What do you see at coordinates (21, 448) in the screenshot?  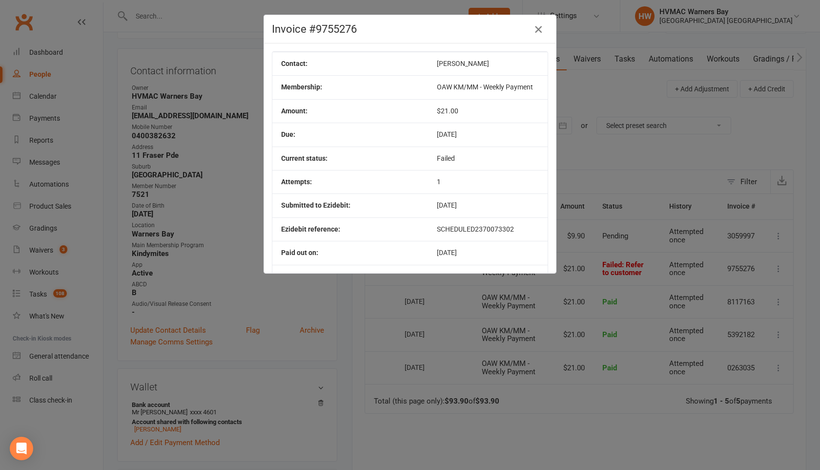 I see `div: Open Intercom Messenger` at bounding box center [21, 448].